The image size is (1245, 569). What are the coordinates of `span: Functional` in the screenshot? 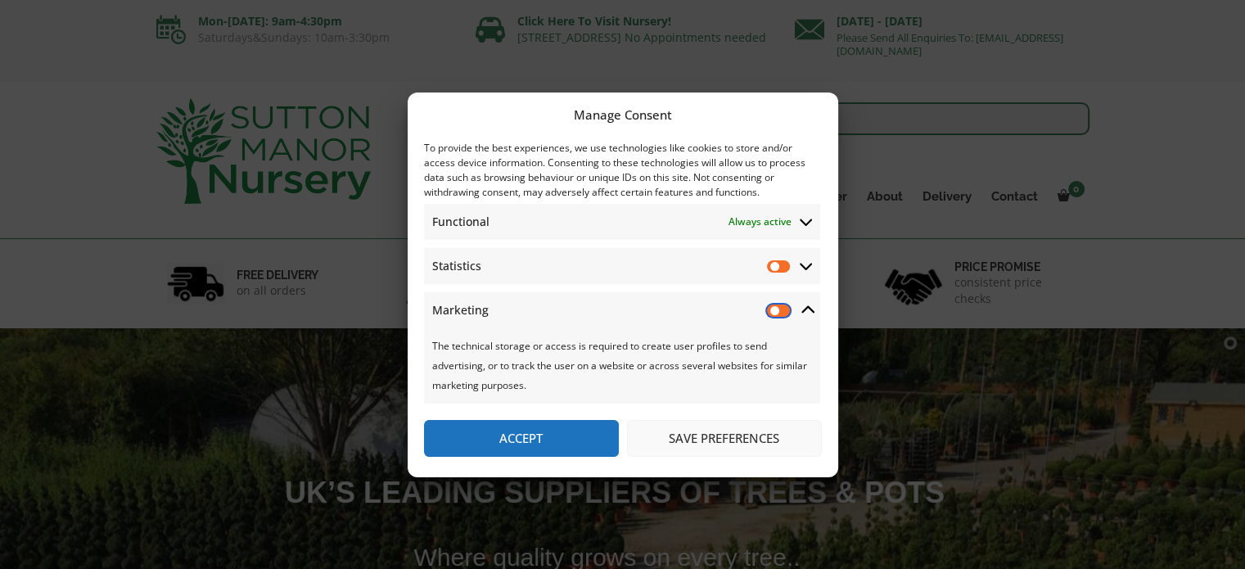 It's located at (461, 222).